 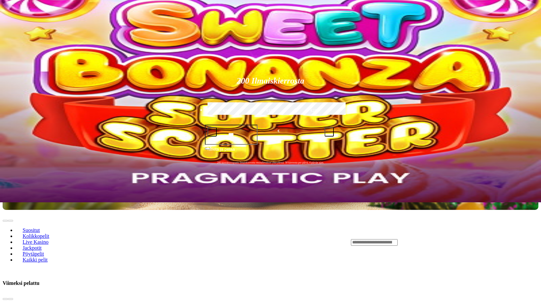 What do you see at coordinates (170, 242) in the screenshot?
I see `nav: Lobby` at bounding box center [170, 242].